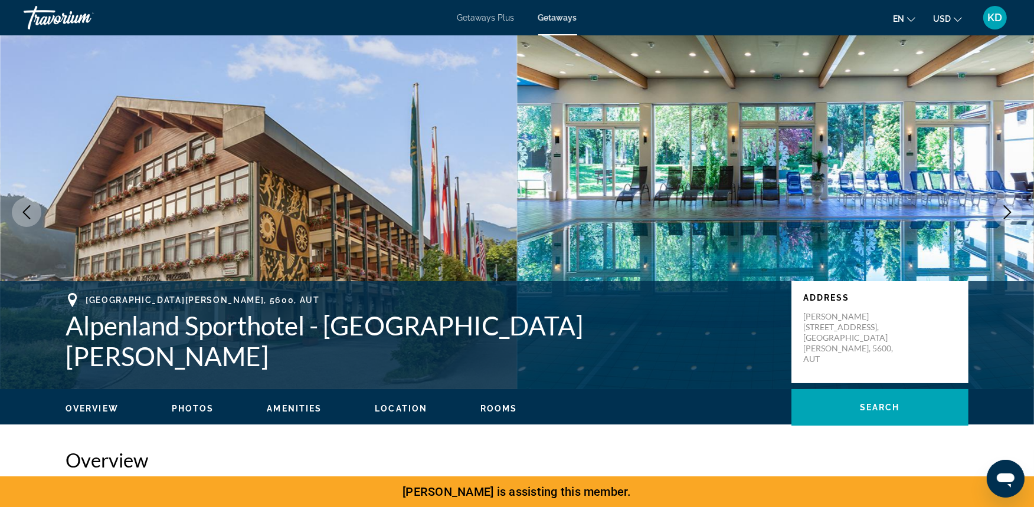  What do you see at coordinates (193, 409) in the screenshot?
I see `button: Photos` at bounding box center [193, 409].